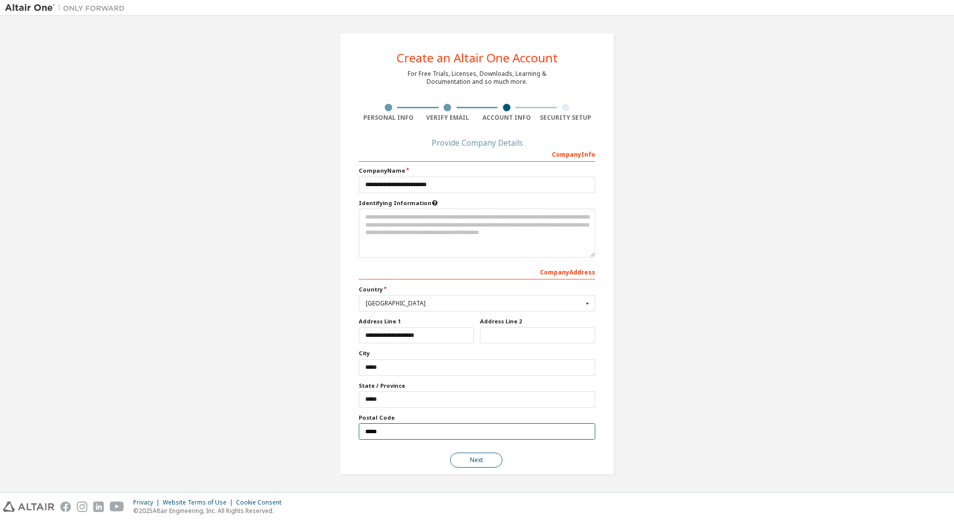 This screenshot has height=521, width=954. What do you see at coordinates (477, 58) in the screenshot?
I see `div: Create an Altair One Account` at bounding box center [477, 58].